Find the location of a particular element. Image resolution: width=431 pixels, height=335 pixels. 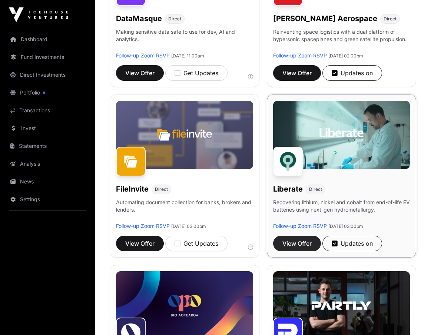

h1: Liberate is located at coordinates (288, 189).